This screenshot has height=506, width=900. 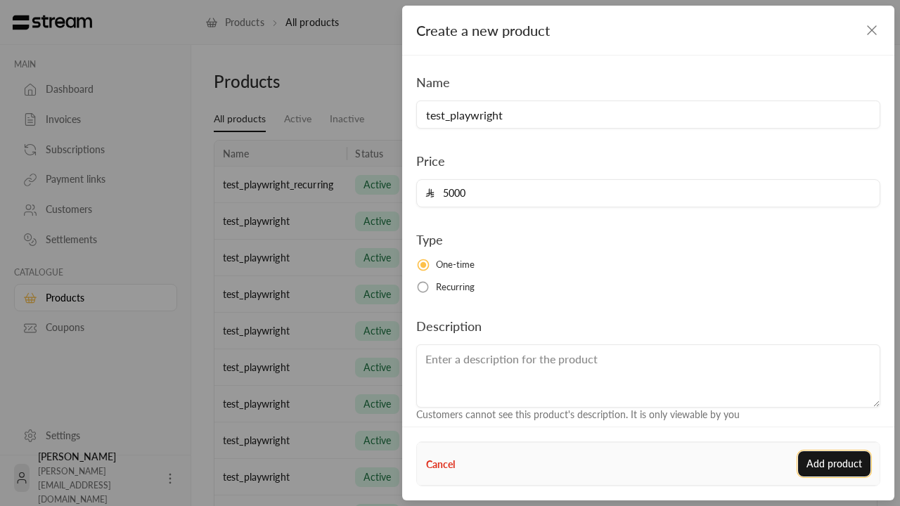 I want to click on span: One-time, so click(x=456, y=265).